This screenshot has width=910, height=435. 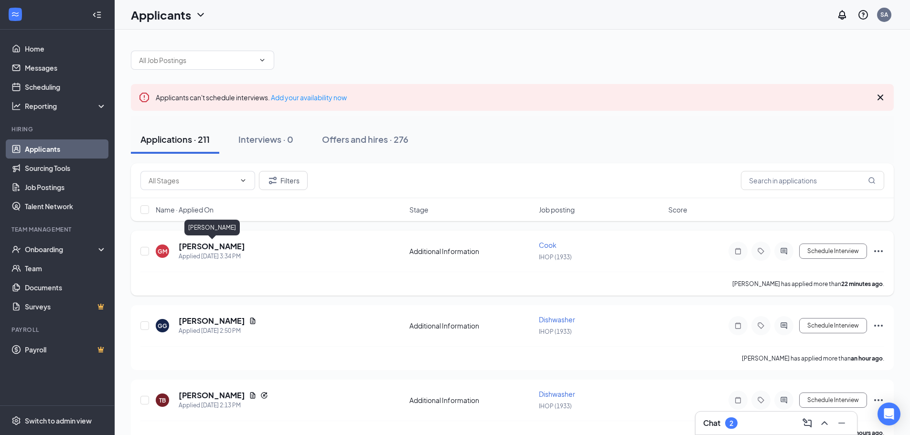 I want to click on input: All Stages, so click(x=192, y=181).